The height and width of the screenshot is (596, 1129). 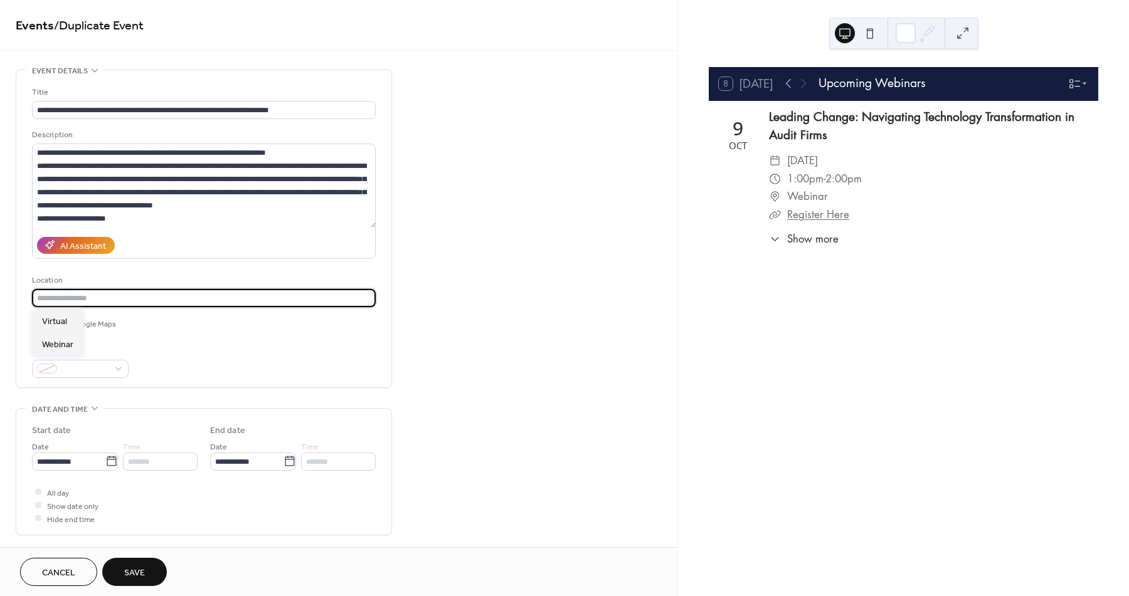 What do you see at coordinates (98, 26) in the screenshot?
I see `span: / Duplicate Event` at bounding box center [98, 26].